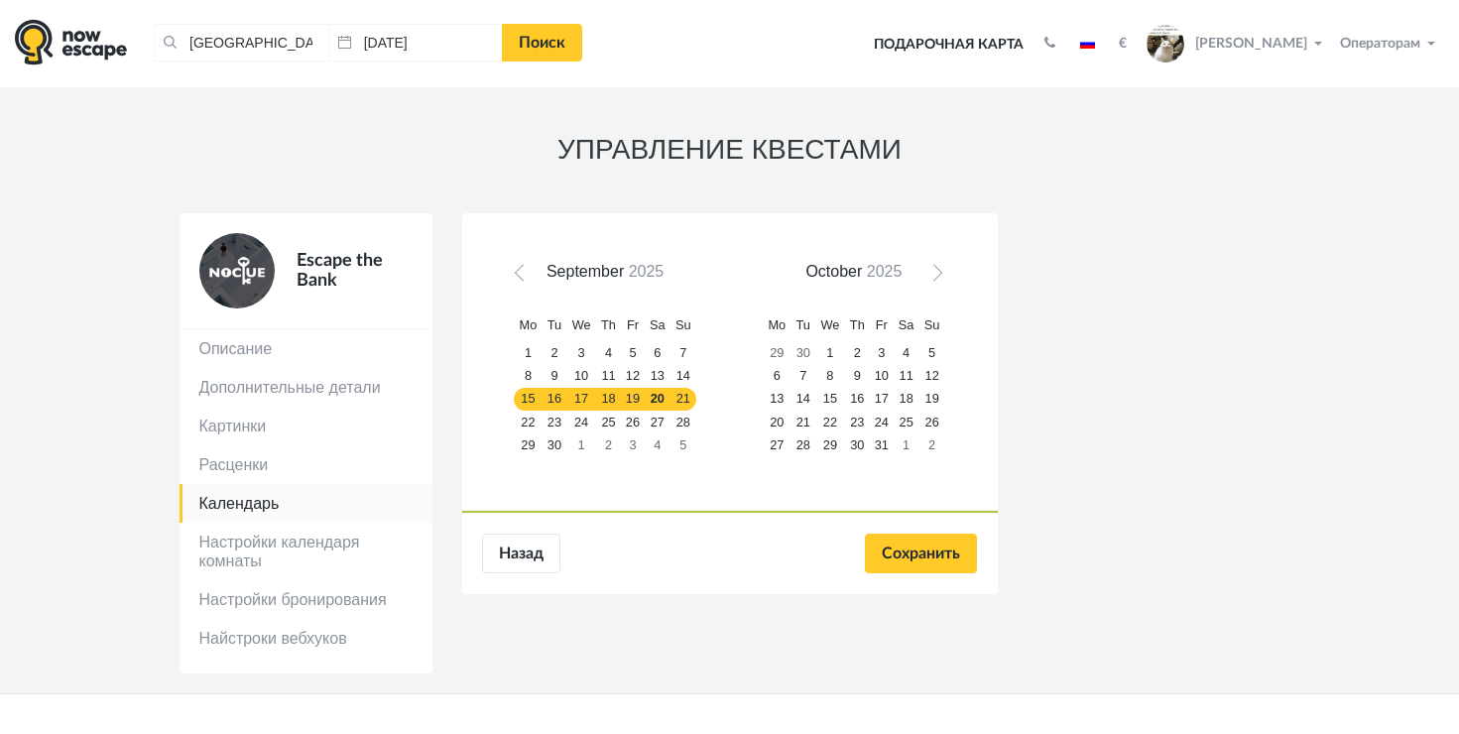  Describe the element at coordinates (525, 277) in the screenshot. I see `a: Prev` at that location.